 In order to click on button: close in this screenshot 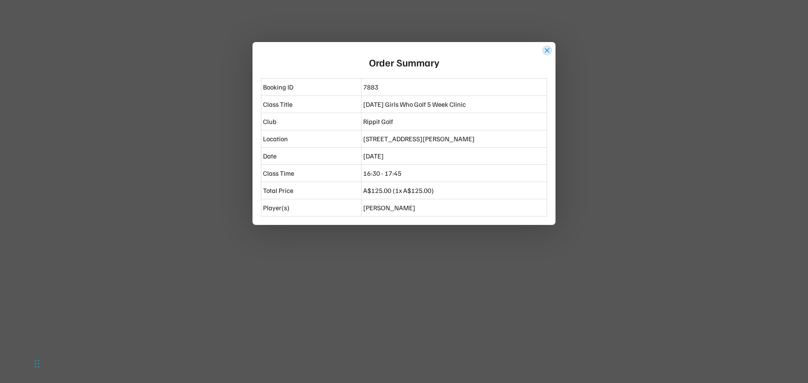, I will do `click(547, 50)`.